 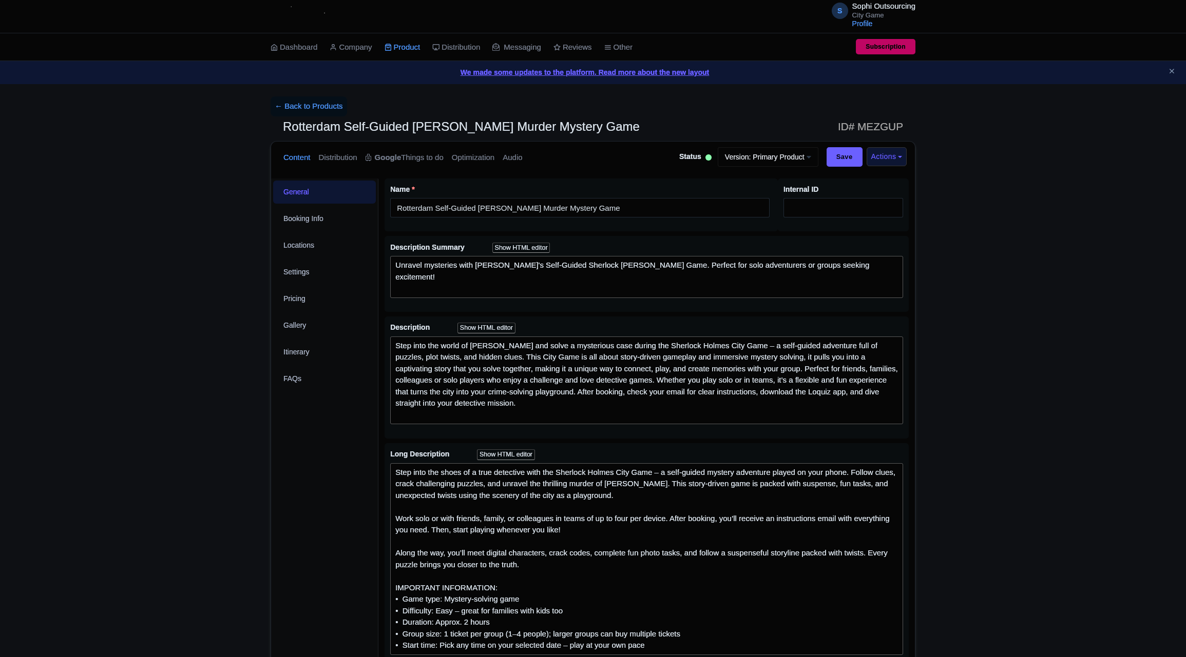 What do you see at coordinates (402, 47) in the screenshot?
I see `a: Product` at bounding box center [402, 47].